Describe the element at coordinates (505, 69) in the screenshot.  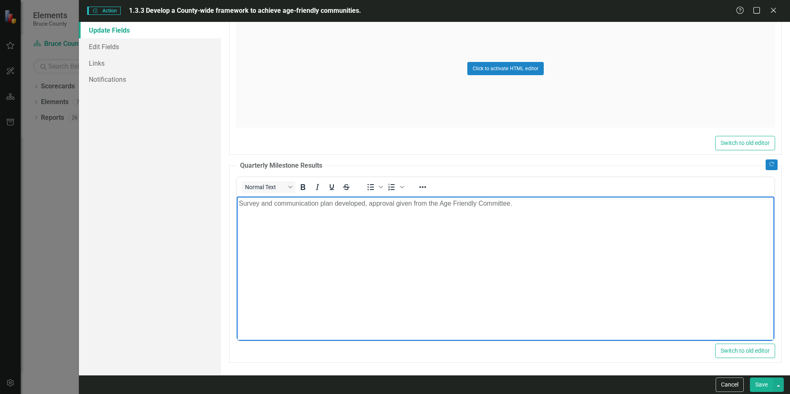
I see `button: Click to activate HTML editor` at that location.